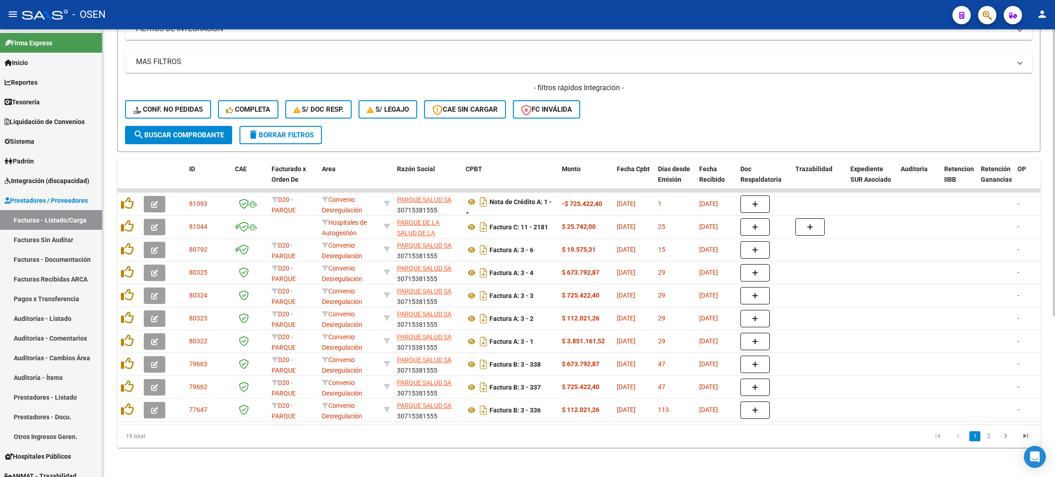 This screenshot has height=477, width=1055. I want to click on span: 80322, so click(198, 341).